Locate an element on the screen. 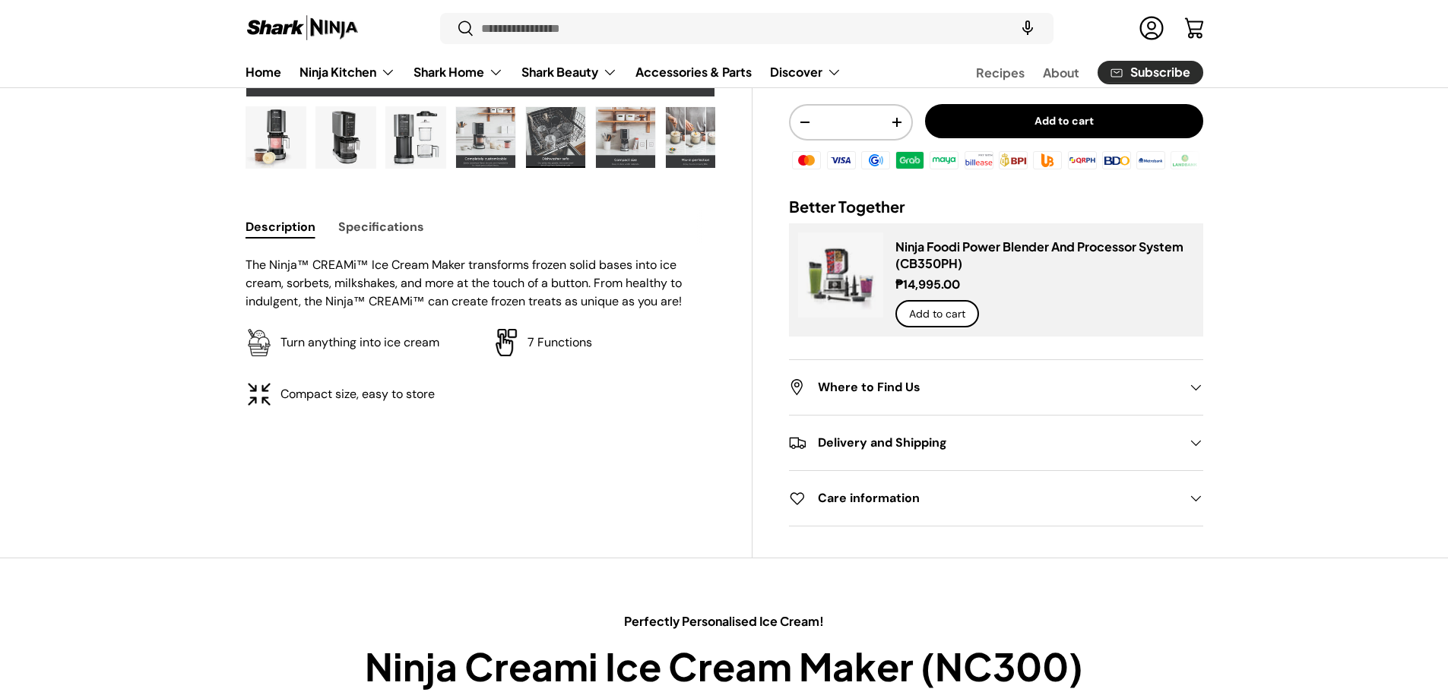 The height and width of the screenshot is (692, 1448). button: Description is located at coordinates (280, 227).